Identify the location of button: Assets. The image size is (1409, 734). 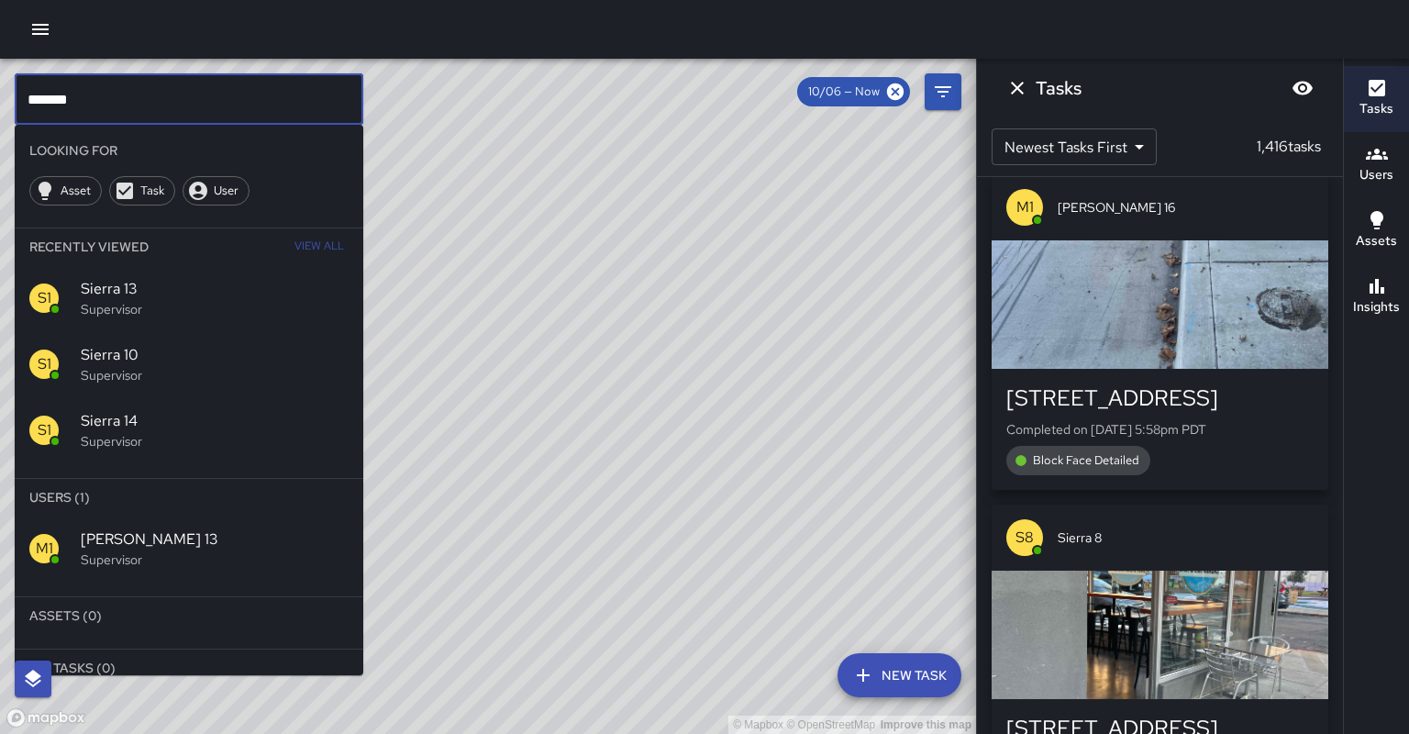
(1376, 231).